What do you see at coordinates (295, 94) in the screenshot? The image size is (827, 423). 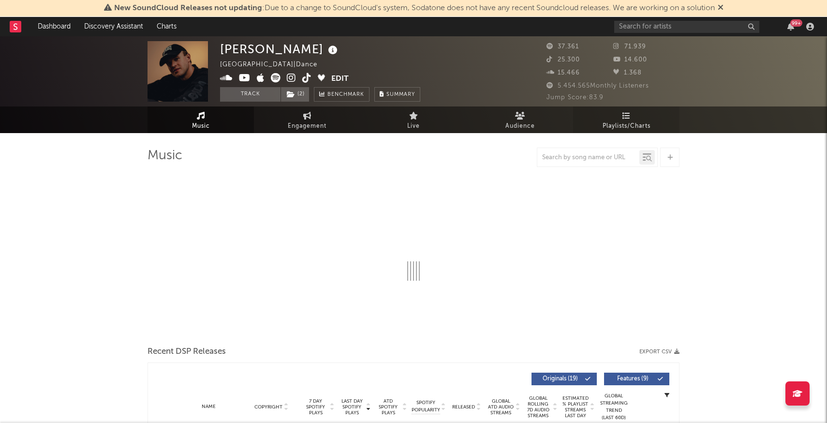 I see `span: ( 2 )` at bounding box center [295, 94].